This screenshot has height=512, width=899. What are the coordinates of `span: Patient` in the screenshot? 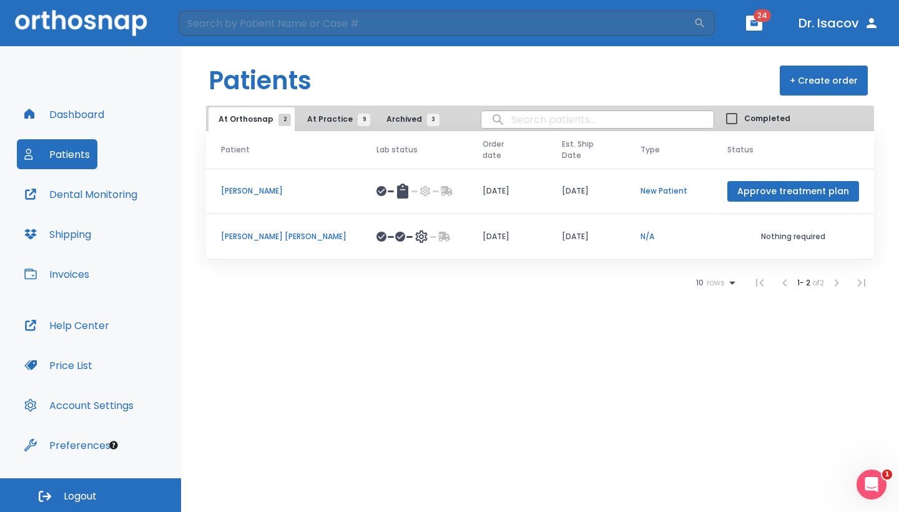 It's located at (235, 150).